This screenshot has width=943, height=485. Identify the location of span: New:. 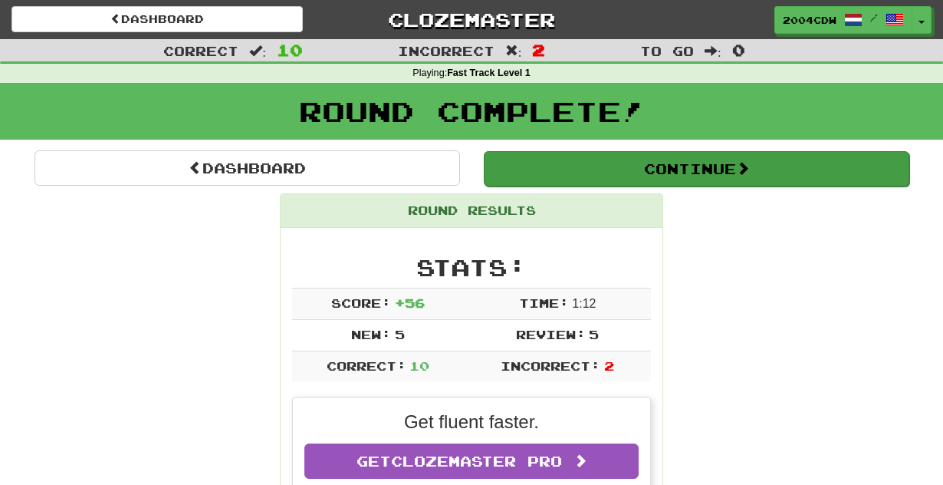
(371, 333).